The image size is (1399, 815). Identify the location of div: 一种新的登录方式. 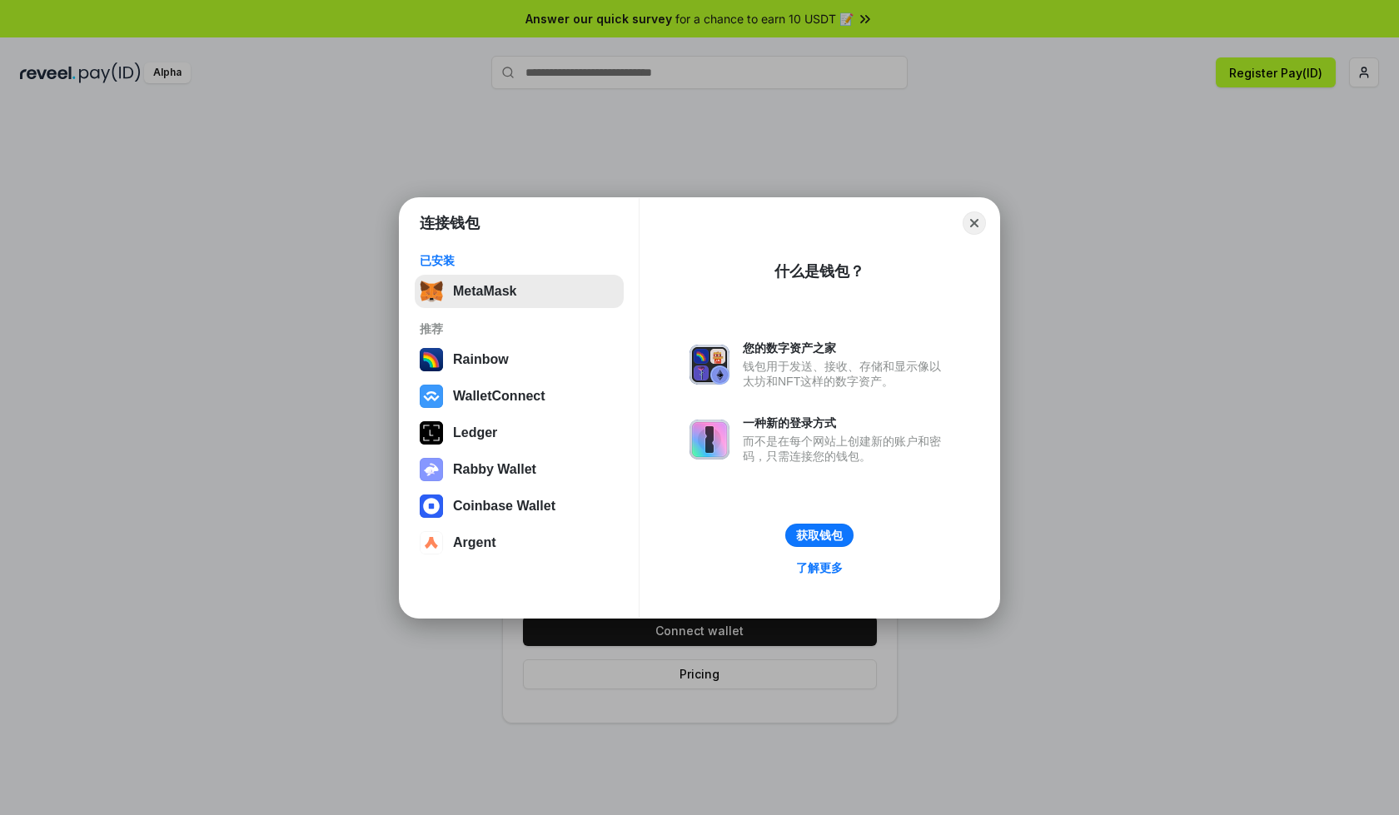
(846, 423).